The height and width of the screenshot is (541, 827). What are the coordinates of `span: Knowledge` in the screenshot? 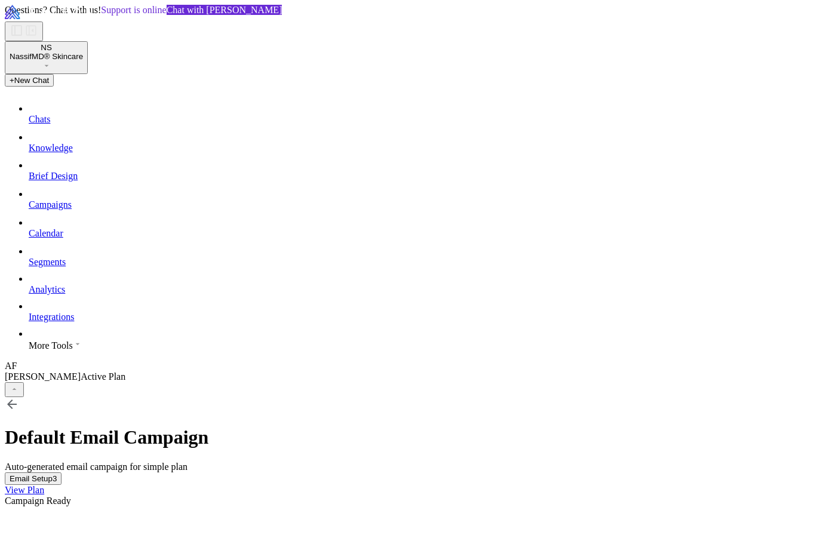 It's located at (51, 148).